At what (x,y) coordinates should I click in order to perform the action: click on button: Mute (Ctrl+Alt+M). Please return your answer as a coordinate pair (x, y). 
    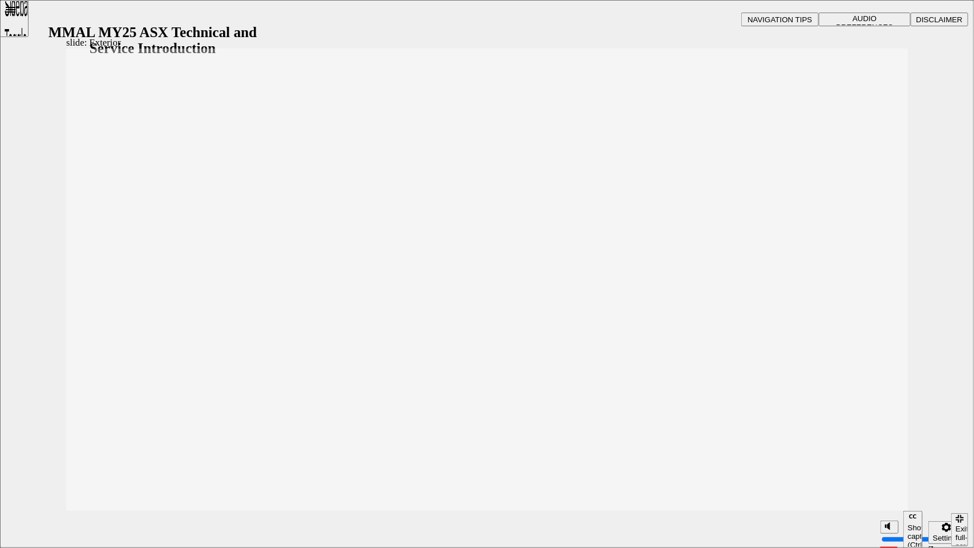
    Looking at the image, I should click on (889, 527).